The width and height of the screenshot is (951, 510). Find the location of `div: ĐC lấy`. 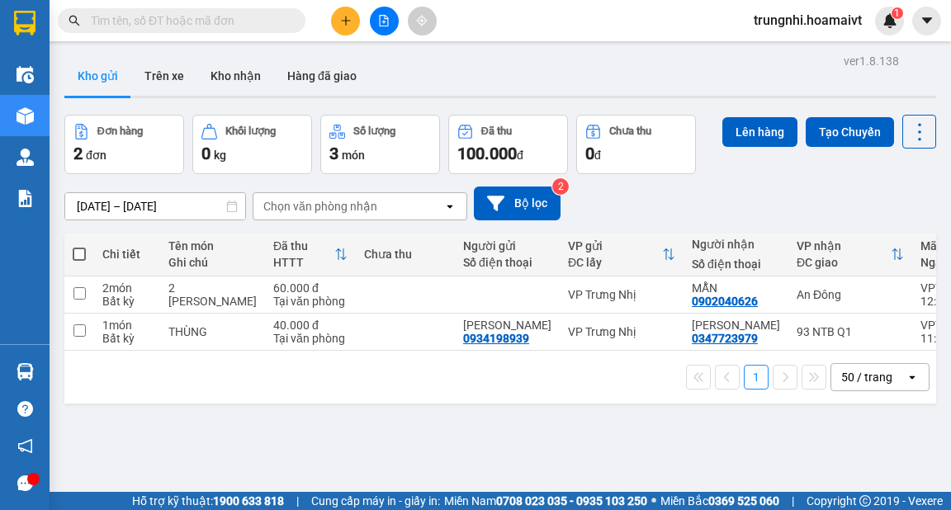

div: ĐC lấy is located at coordinates (615, 263).